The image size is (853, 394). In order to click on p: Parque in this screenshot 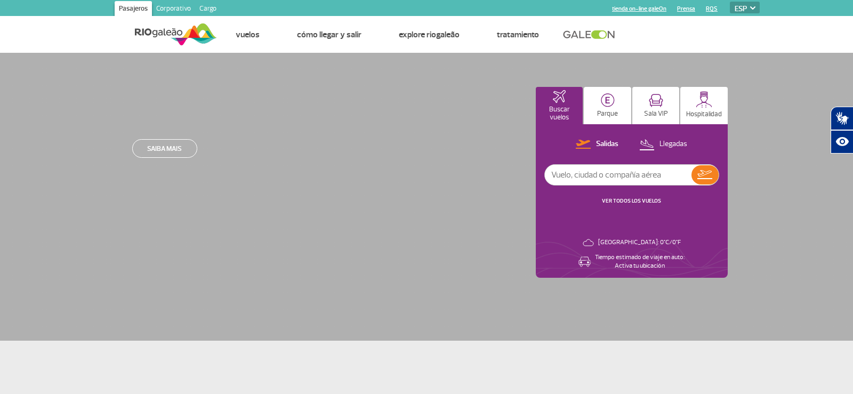, I will do `click(608, 114)`.